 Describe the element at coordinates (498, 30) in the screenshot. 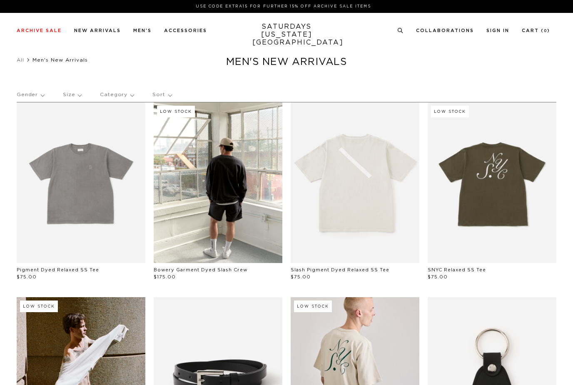

I see `a: Sign In` at that location.